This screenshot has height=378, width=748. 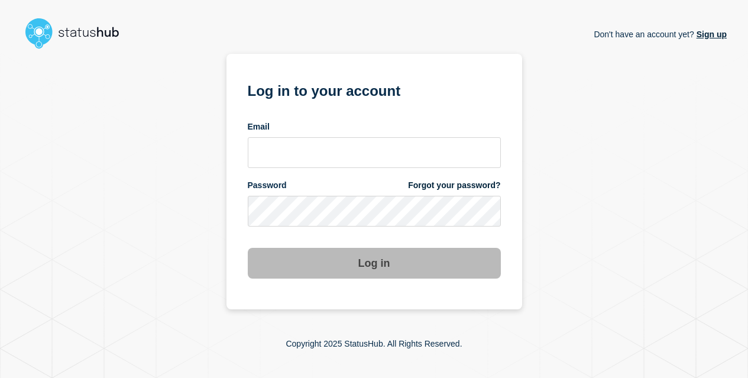 I want to click on p: Don't have an account yet?, so click(x=660, y=34).